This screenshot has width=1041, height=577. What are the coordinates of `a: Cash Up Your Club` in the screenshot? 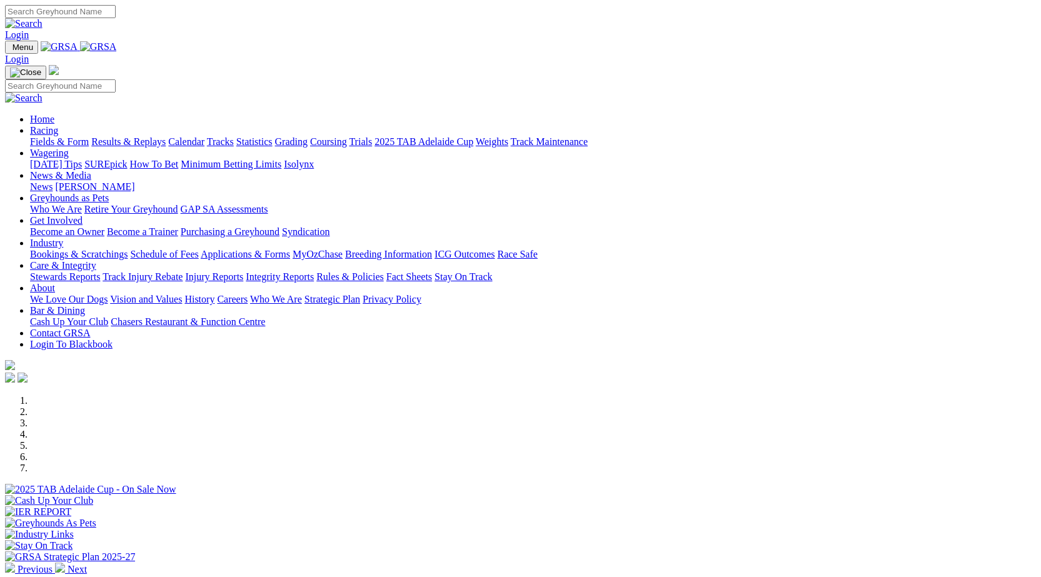 It's located at (69, 322).